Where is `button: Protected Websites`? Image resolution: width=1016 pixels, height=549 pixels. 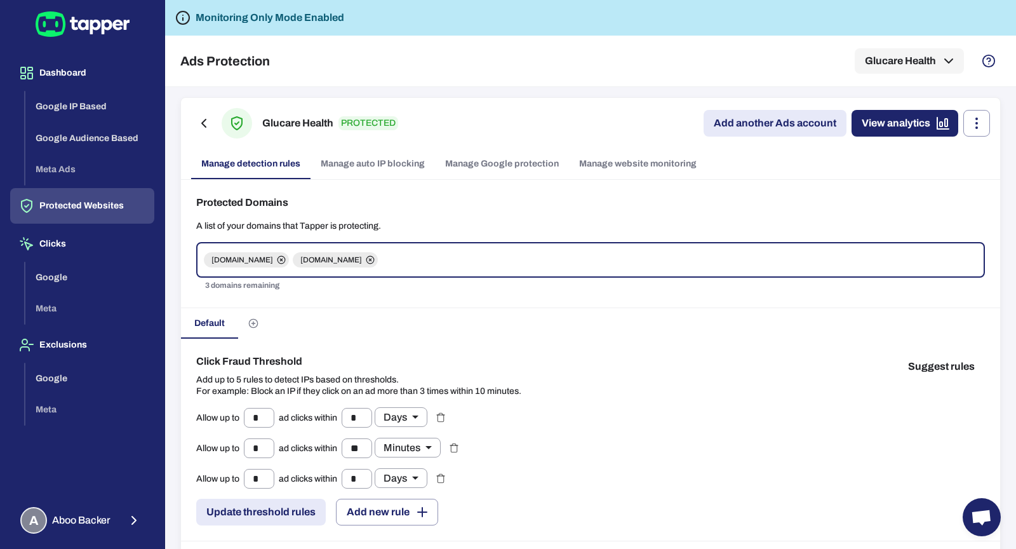 button: Protected Websites is located at coordinates (82, 206).